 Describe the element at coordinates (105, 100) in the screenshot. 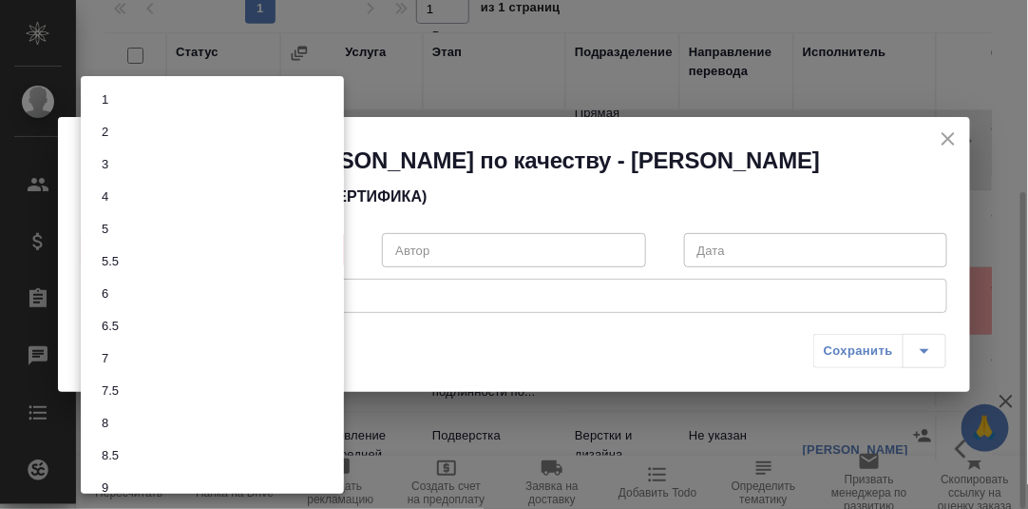

I see `button: 1` at that location.